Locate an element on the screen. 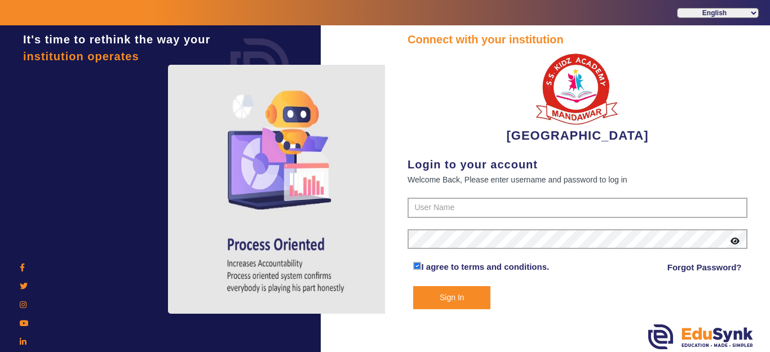 This screenshot has width=770, height=352. span: It's time to rethink the way your is located at coordinates (117, 39).